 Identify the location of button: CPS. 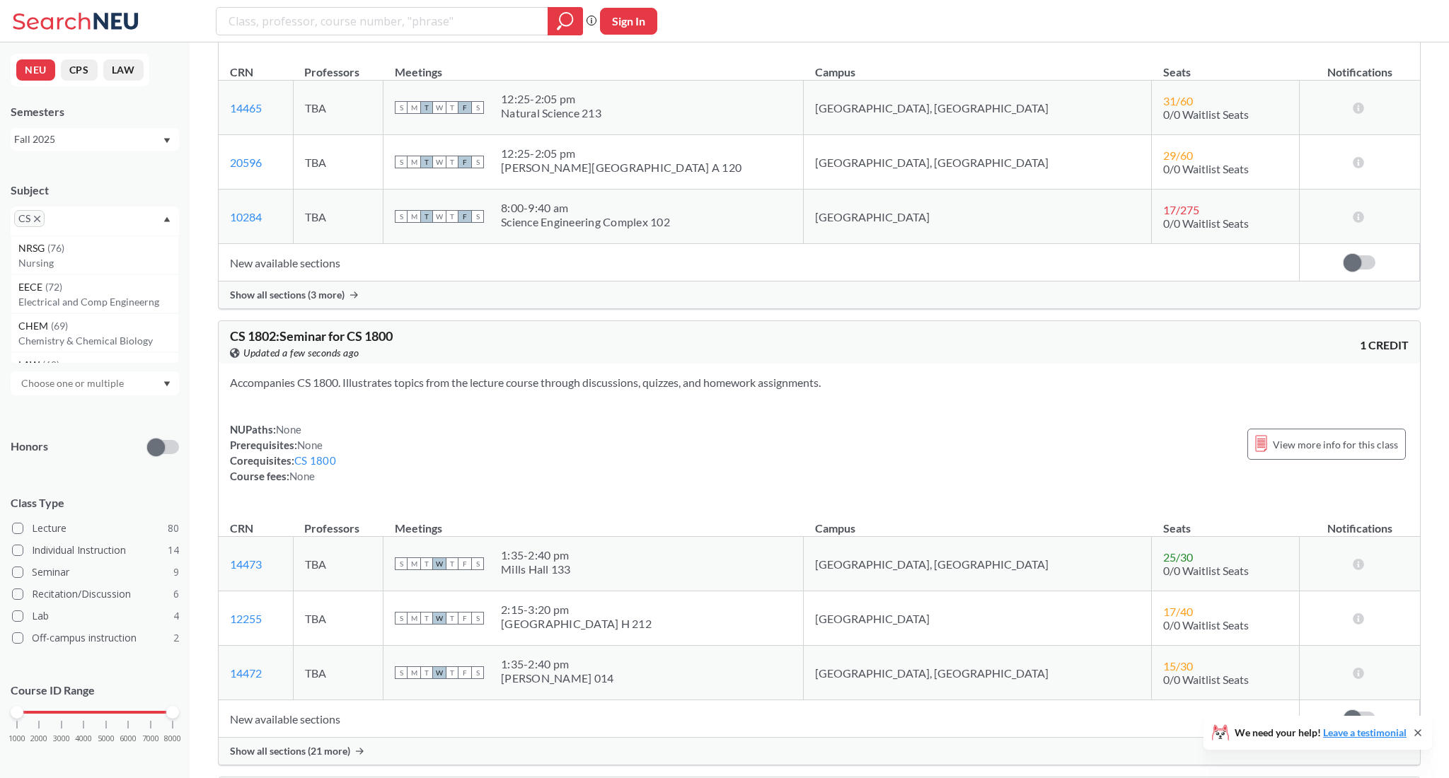
(79, 70).